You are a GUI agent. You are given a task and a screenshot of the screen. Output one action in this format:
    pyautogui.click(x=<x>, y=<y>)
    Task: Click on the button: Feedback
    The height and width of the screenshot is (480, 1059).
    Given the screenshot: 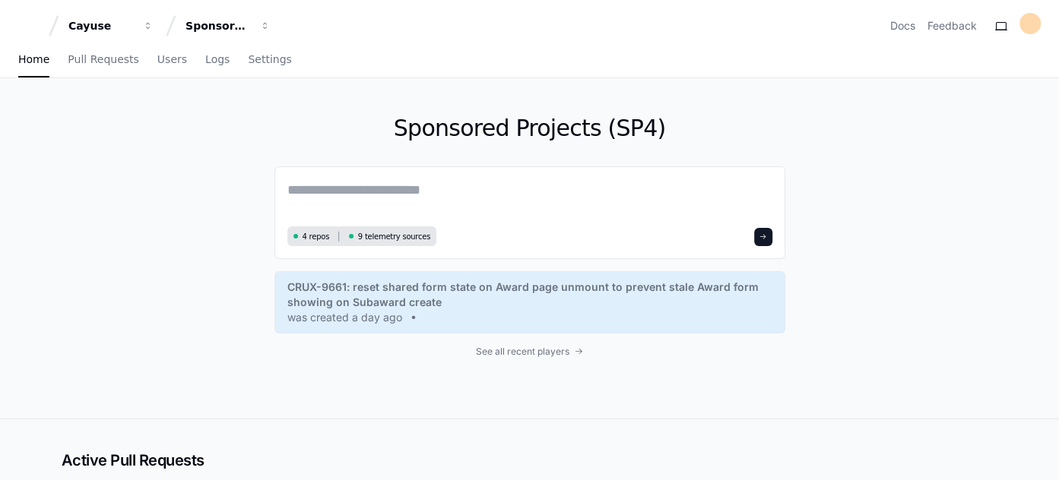 What is the action you would take?
    pyautogui.click(x=952, y=26)
    